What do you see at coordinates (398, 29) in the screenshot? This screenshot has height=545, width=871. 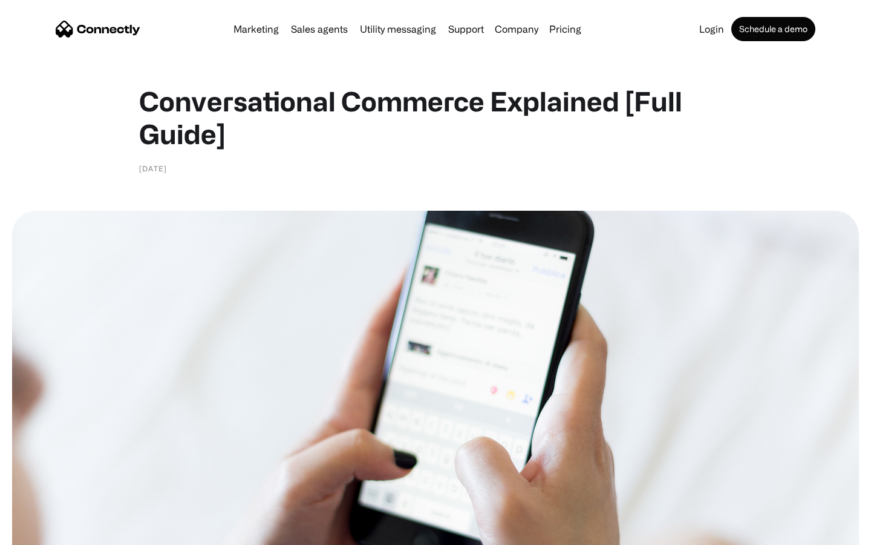 I see `a: Utility messaging` at bounding box center [398, 29].